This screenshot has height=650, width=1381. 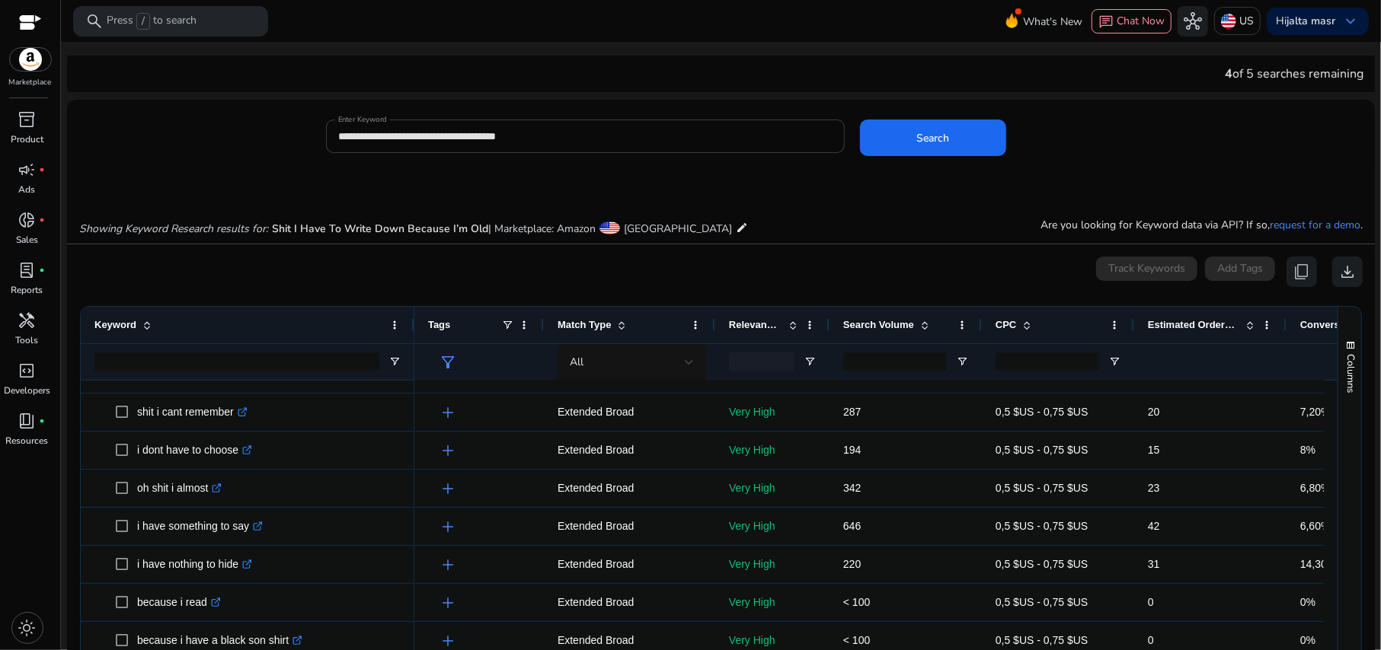 I want to click on p: Marketplace, so click(x=30, y=82).